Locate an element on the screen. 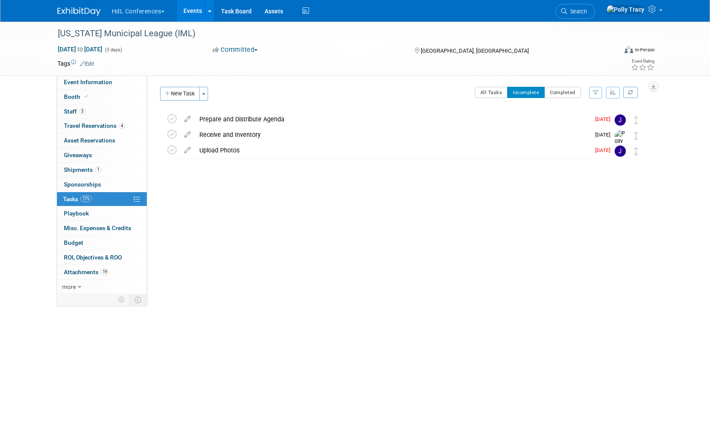 The width and height of the screenshot is (710, 421). span: more is located at coordinates (69, 287).